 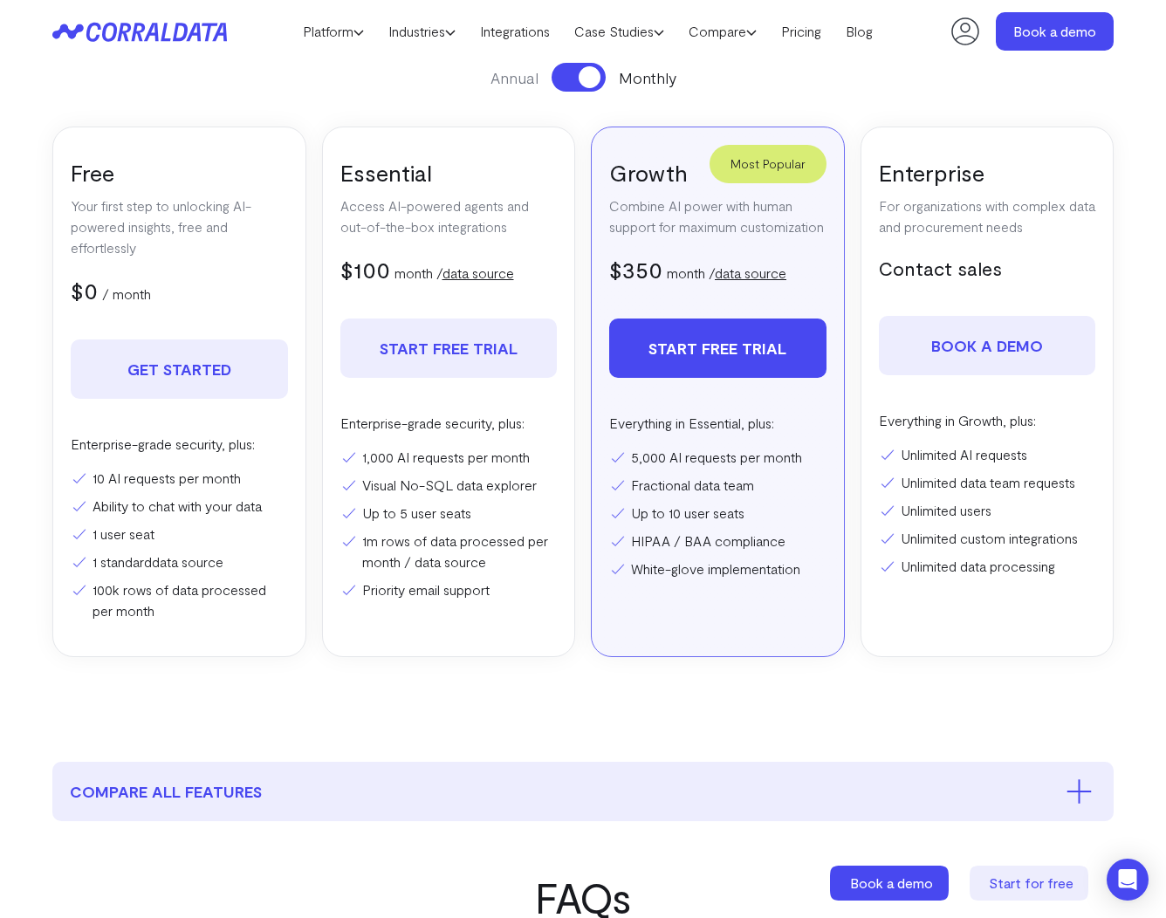 I want to click on h5: Contact sales, so click(x=987, y=268).